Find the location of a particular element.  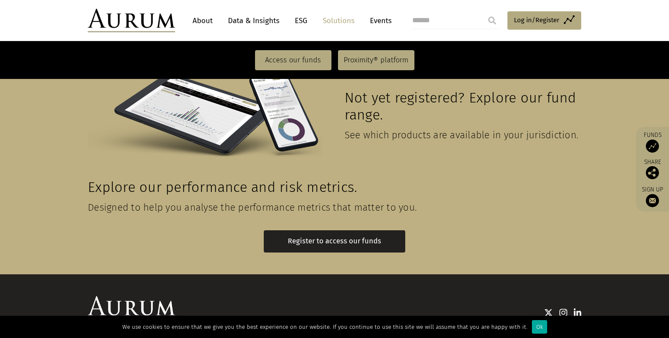

div: Ok is located at coordinates (539, 327).